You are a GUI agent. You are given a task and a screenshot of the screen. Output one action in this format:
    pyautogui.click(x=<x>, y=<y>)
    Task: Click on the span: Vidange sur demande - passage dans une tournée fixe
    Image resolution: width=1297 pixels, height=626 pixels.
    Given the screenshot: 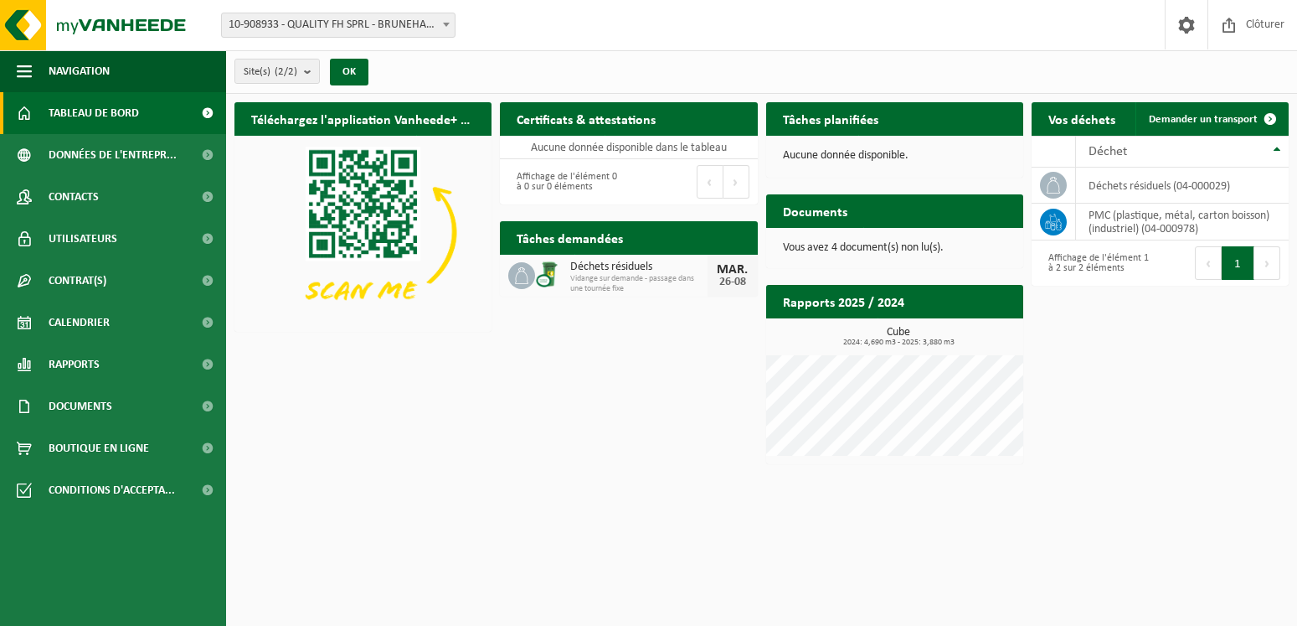 What is the action you would take?
    pyautogui.click(x=638, y=284)
    